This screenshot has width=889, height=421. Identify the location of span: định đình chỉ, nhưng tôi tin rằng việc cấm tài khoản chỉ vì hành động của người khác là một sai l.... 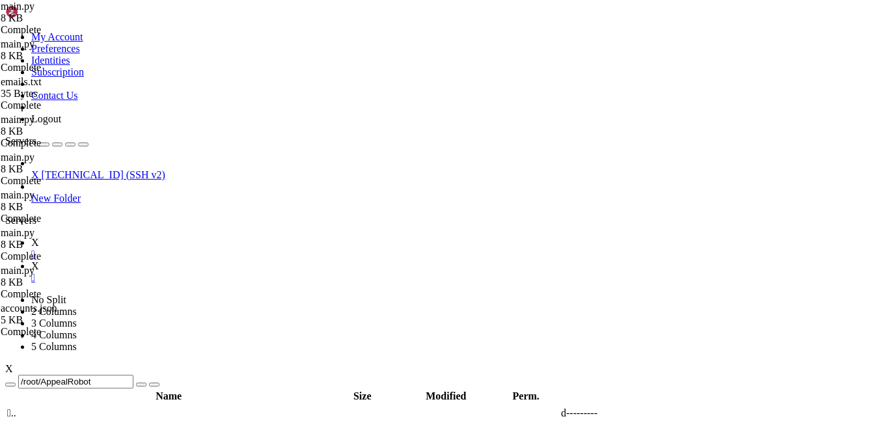
(341, 163).